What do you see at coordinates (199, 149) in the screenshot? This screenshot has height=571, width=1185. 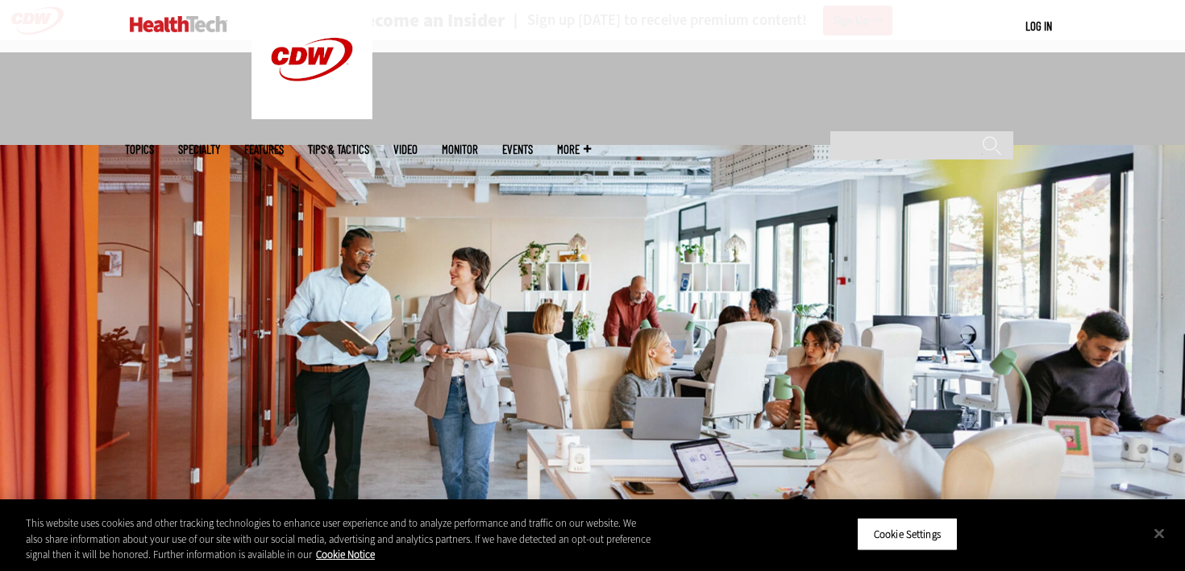 I see `span: Specialty` at bounding box center [199, 149].